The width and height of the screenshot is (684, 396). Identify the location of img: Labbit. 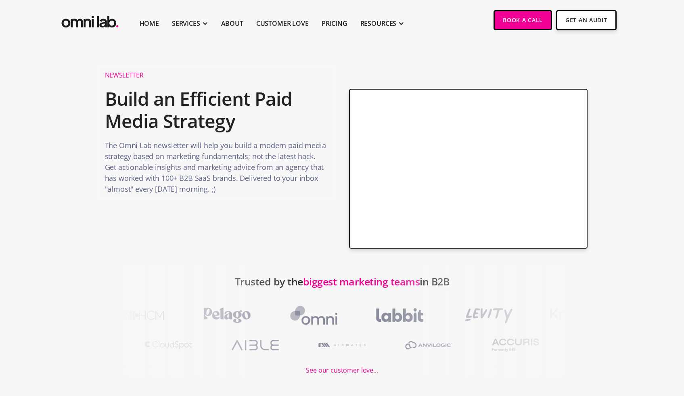
(401, 315).